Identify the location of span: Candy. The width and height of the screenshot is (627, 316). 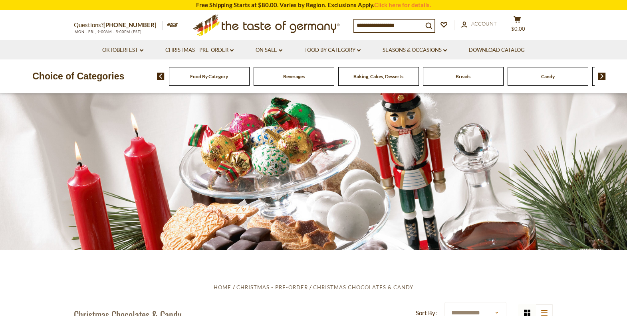
(548, 76).